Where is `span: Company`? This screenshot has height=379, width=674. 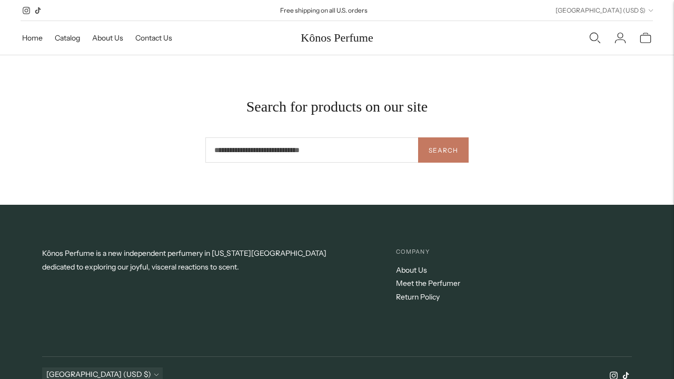 span: Company is located at coordinates (413, 252).